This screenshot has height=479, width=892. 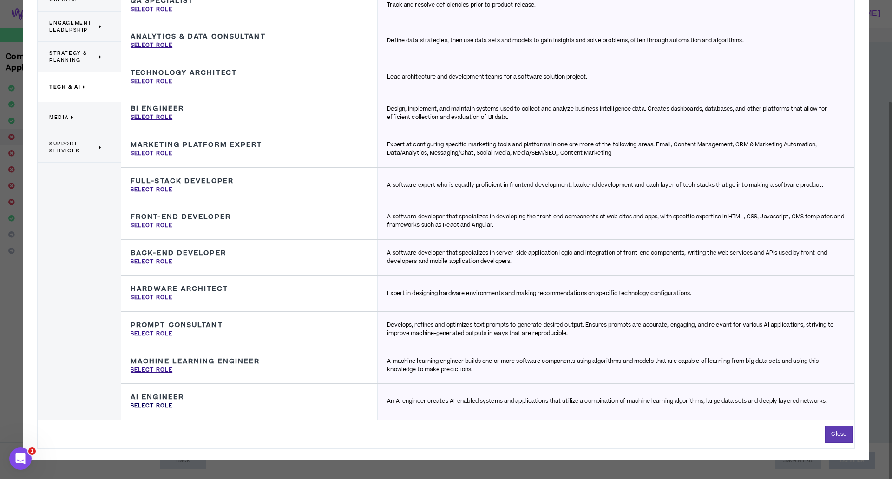 What do you see at coordinates (616, 366) in the screenshot?
I see `p: A machine learning engineer builds one or more software components using algorithms and models th...` at bounding box center [616, 366].